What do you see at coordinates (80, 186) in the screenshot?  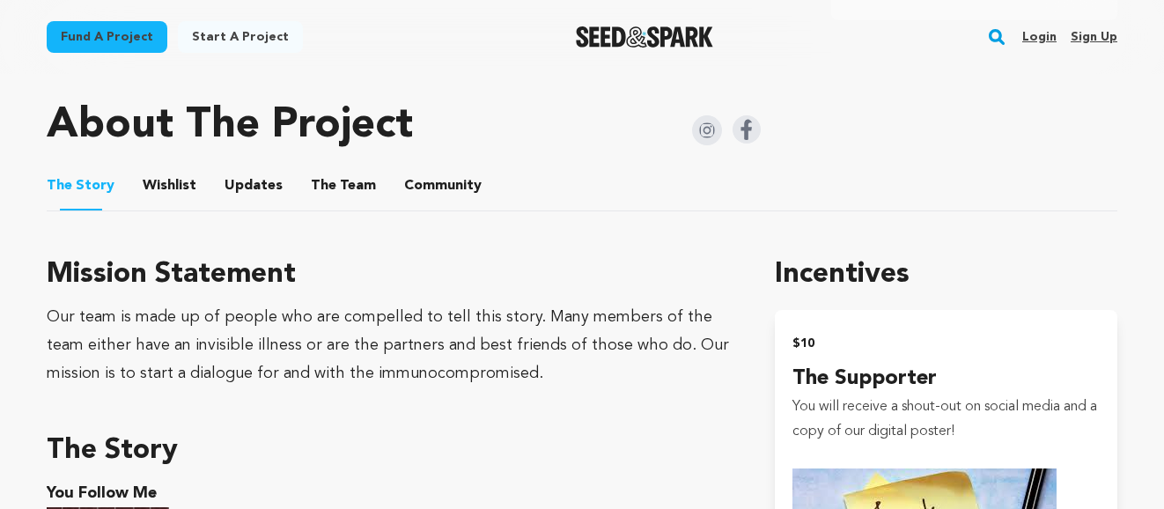 I see `span: Story` at bounding box center [80, 186].